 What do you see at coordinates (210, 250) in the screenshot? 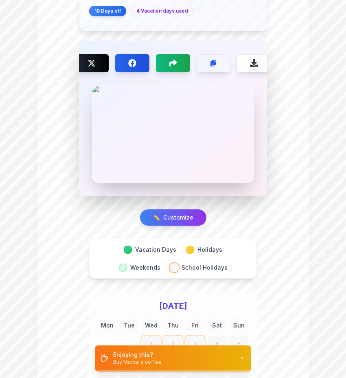
I see `span: Holidays` at bounding box center [210, 250].